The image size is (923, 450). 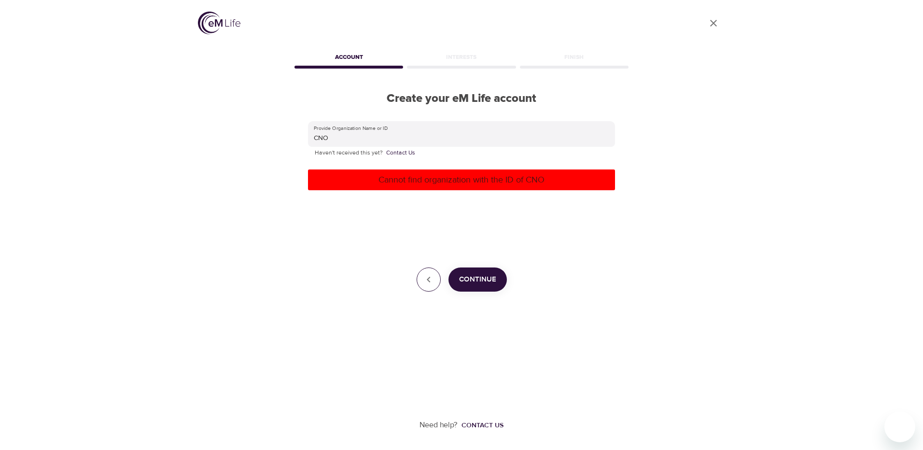 What do you see at coordinates (219, 23) in the screenshot?
I see `img: logo` at bounding box center [219, 23].